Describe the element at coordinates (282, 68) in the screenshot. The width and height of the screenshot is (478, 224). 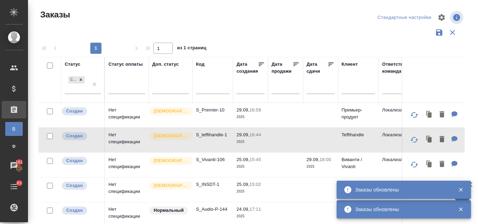
I see `div: Дата продажи` at that location.